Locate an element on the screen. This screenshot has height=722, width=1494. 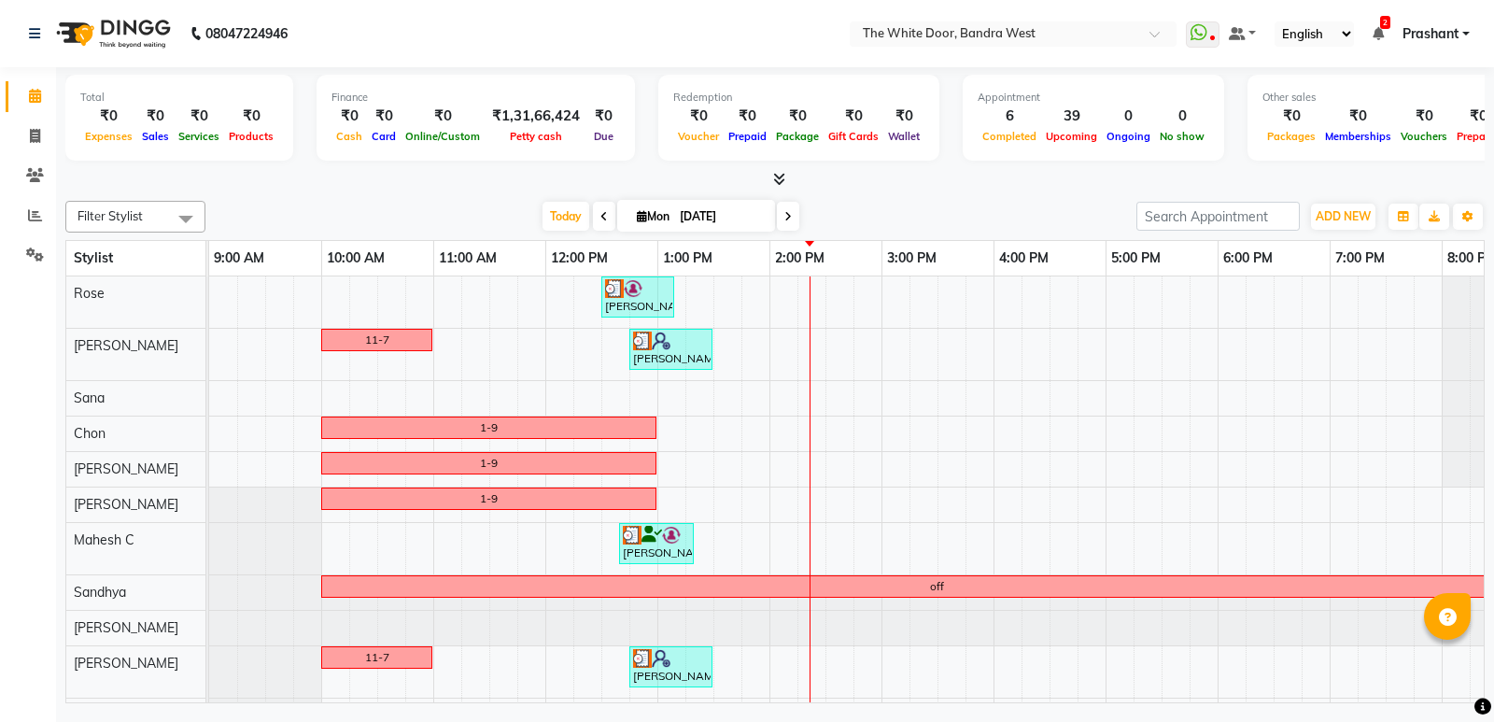
a: 5:00 PM is located at coordinates (1136, 258).